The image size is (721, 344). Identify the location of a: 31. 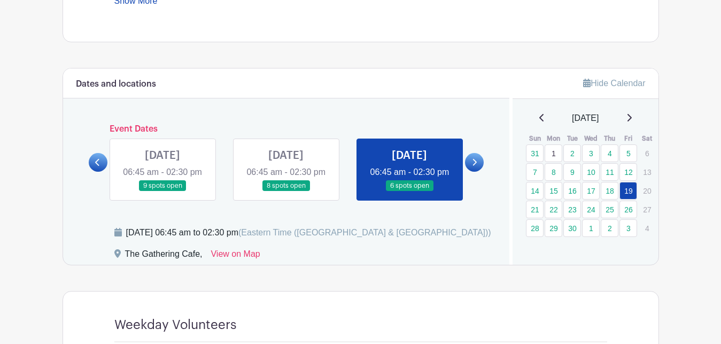
(534, 153).